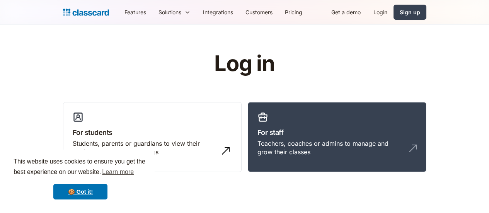 This screenshot has height=213, width=489. I want to click on a: Features, so click(135, 12).